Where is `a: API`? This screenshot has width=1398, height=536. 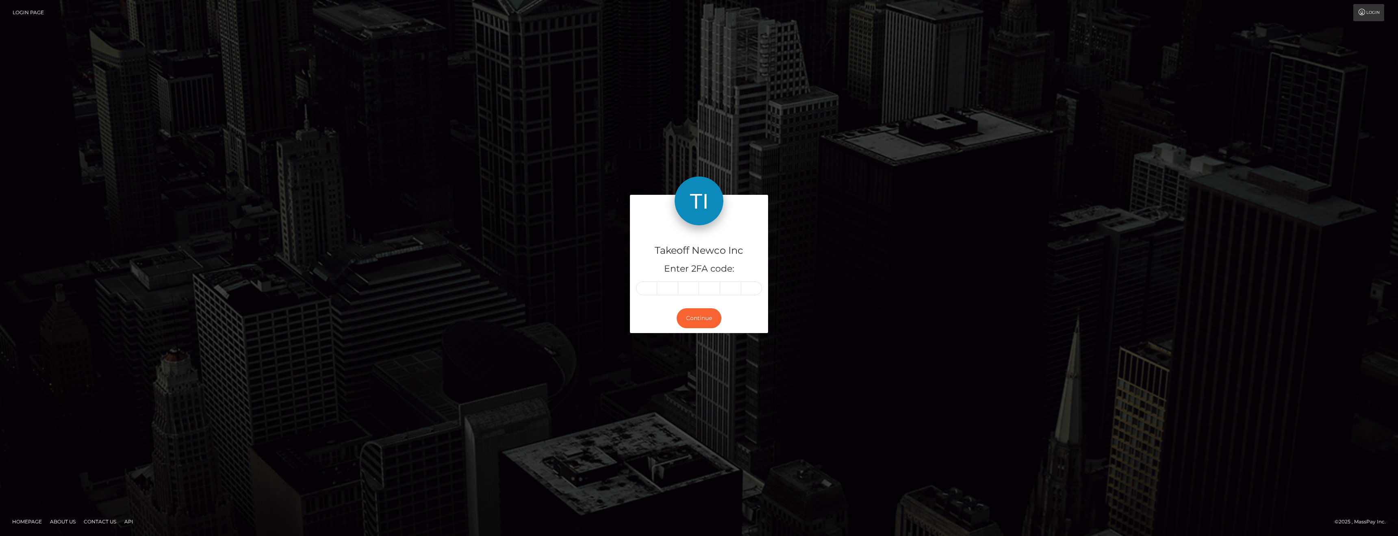
a: API is located at coordinates (129, 521).